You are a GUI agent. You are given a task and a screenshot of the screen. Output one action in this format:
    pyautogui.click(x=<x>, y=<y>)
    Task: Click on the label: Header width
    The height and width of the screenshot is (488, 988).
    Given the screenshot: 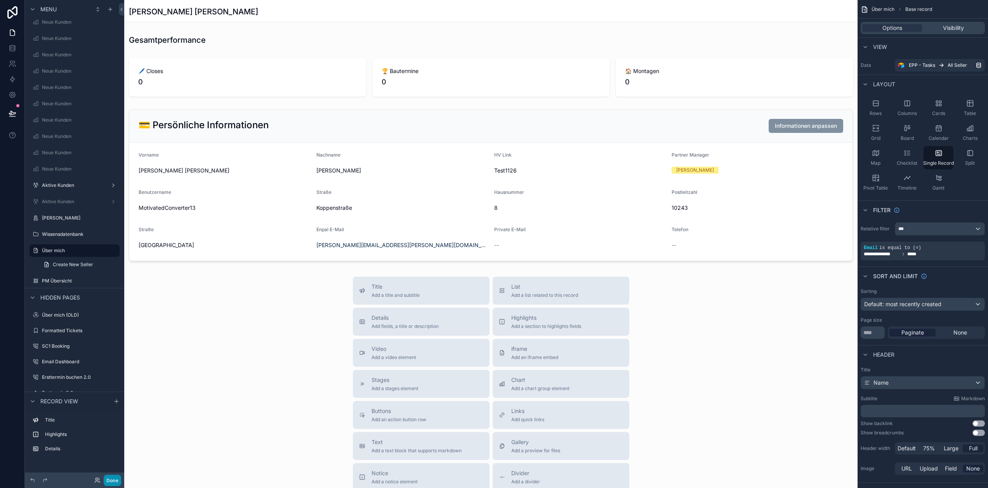 What is the action you would take?
    pyautogui.click(x=877, y=448)
    